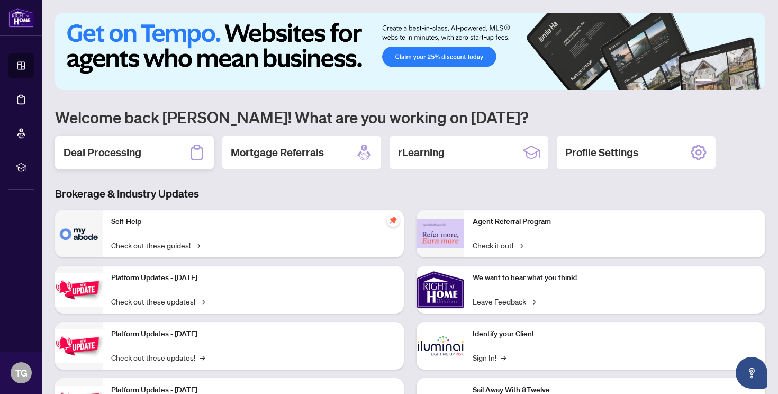  Describe the element at coordinates (253, 222) in the screenshot. I see `p: Self-Help` at that location.